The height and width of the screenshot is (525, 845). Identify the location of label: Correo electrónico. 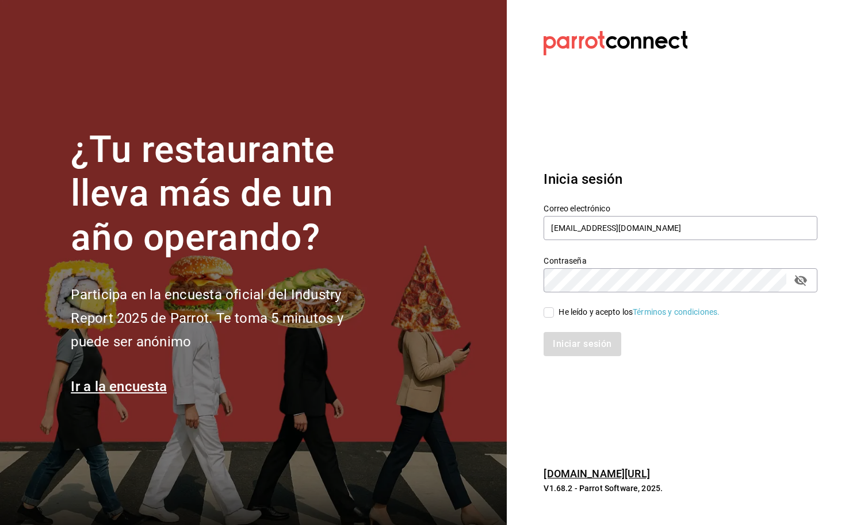
(680, 208).